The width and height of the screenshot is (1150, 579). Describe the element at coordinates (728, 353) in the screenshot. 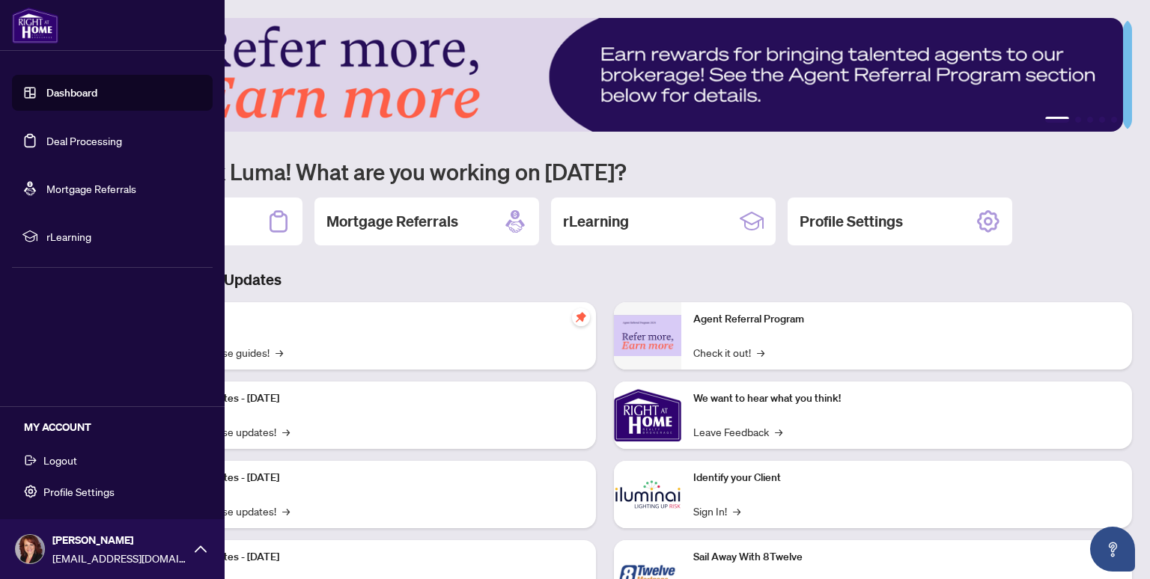

I see `a: Check it out!→` at that location.